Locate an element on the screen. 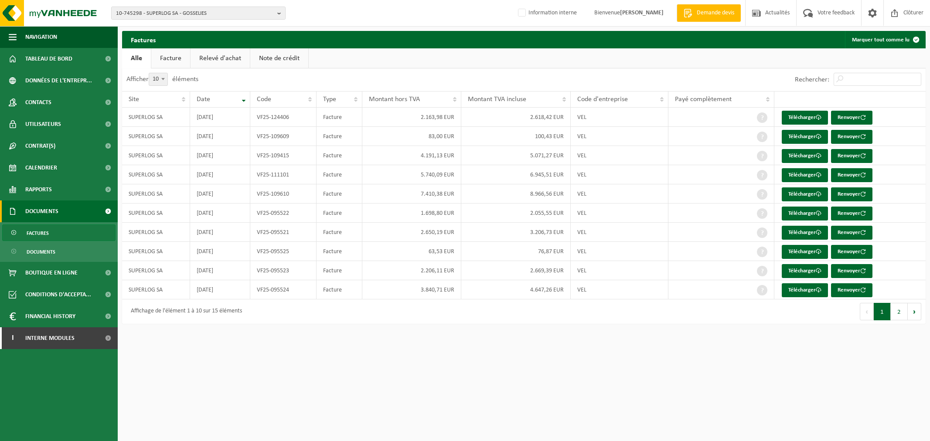  label: Afficher éléments is located at coordinates (162, 79).